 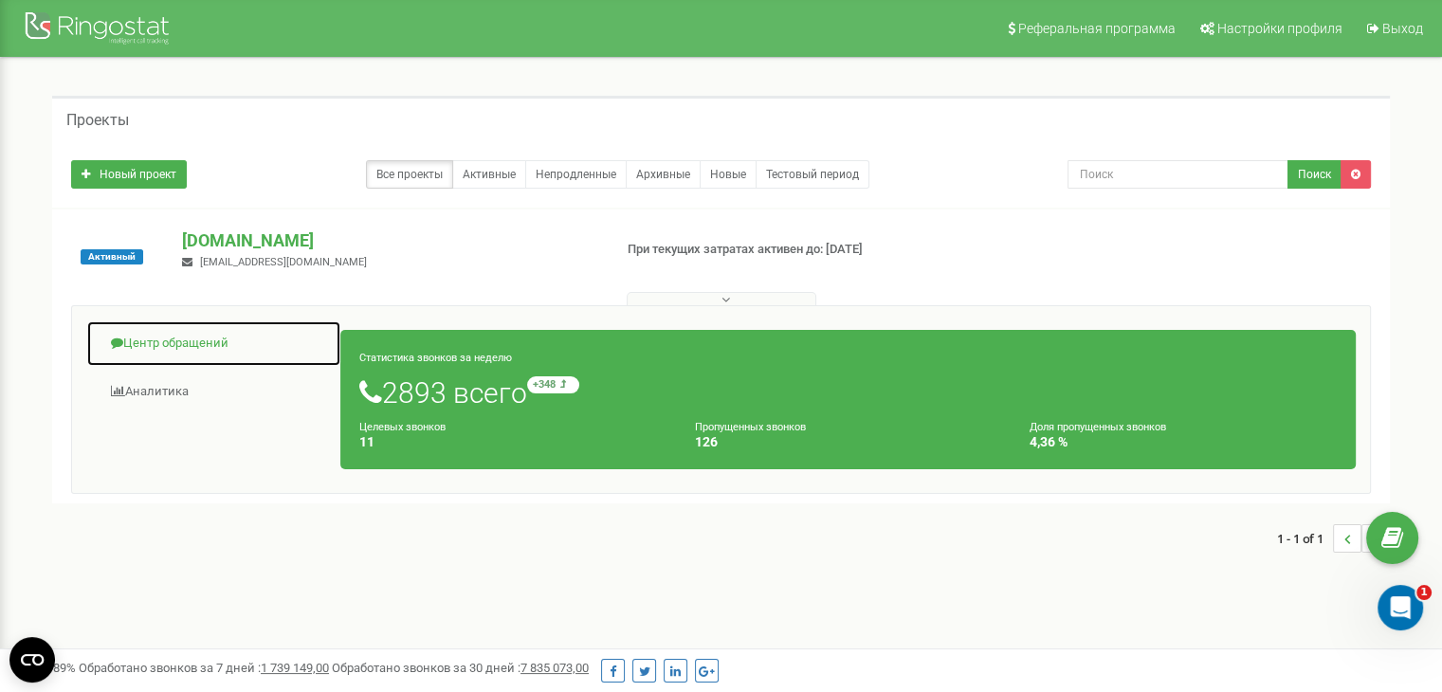 What do you see at coordinates (848, 392) in the screenshot?
I see `h1: 2893 всего` at bounding box center [848, 392].